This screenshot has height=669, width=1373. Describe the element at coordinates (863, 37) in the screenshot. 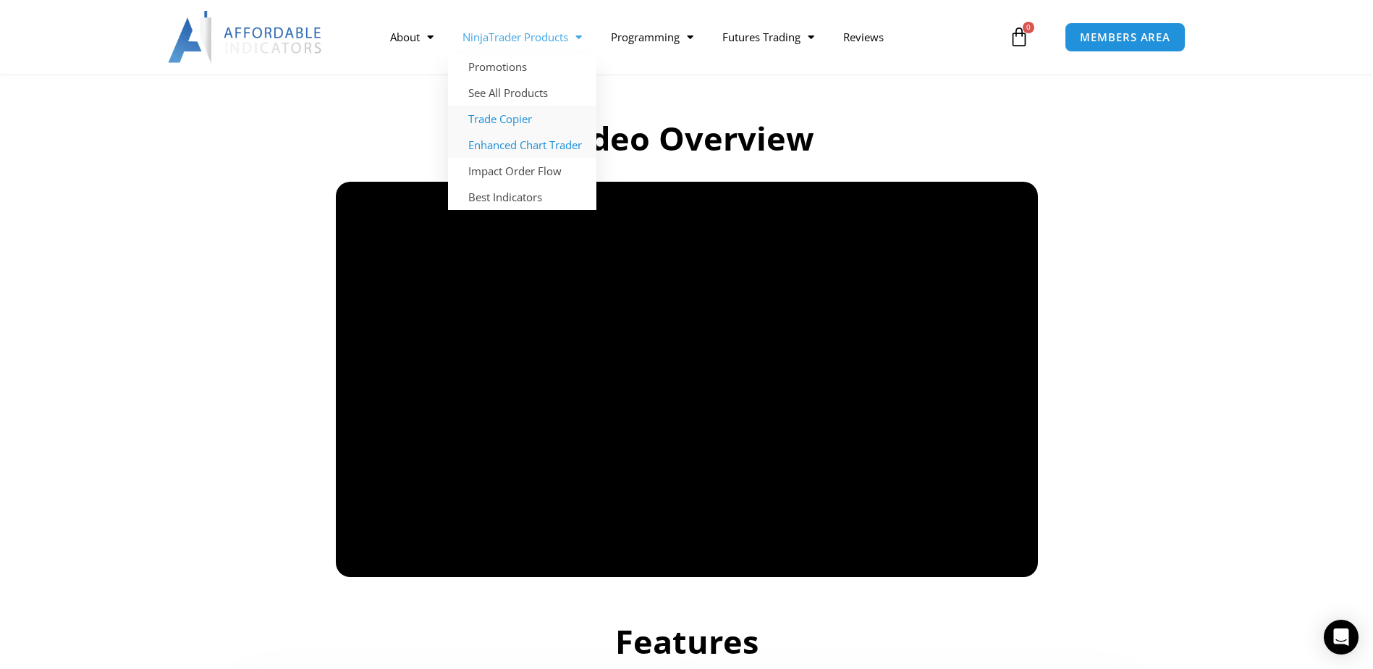

I see `a: Reviews` at that location.